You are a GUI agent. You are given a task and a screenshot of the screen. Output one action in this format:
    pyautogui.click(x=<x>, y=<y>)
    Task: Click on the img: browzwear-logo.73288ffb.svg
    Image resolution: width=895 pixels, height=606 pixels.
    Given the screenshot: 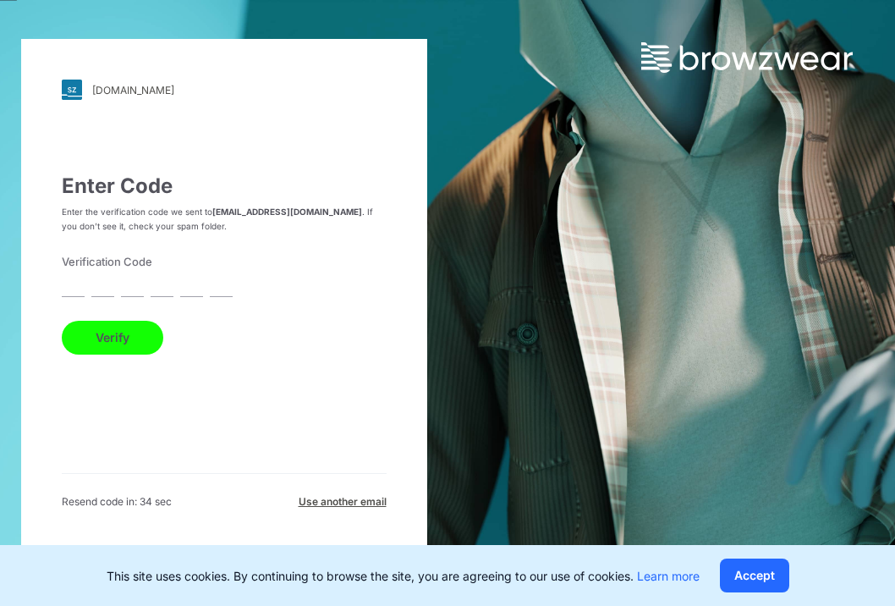 What is the action you would take?
    pyautogui.click(x=747, y=58)
    